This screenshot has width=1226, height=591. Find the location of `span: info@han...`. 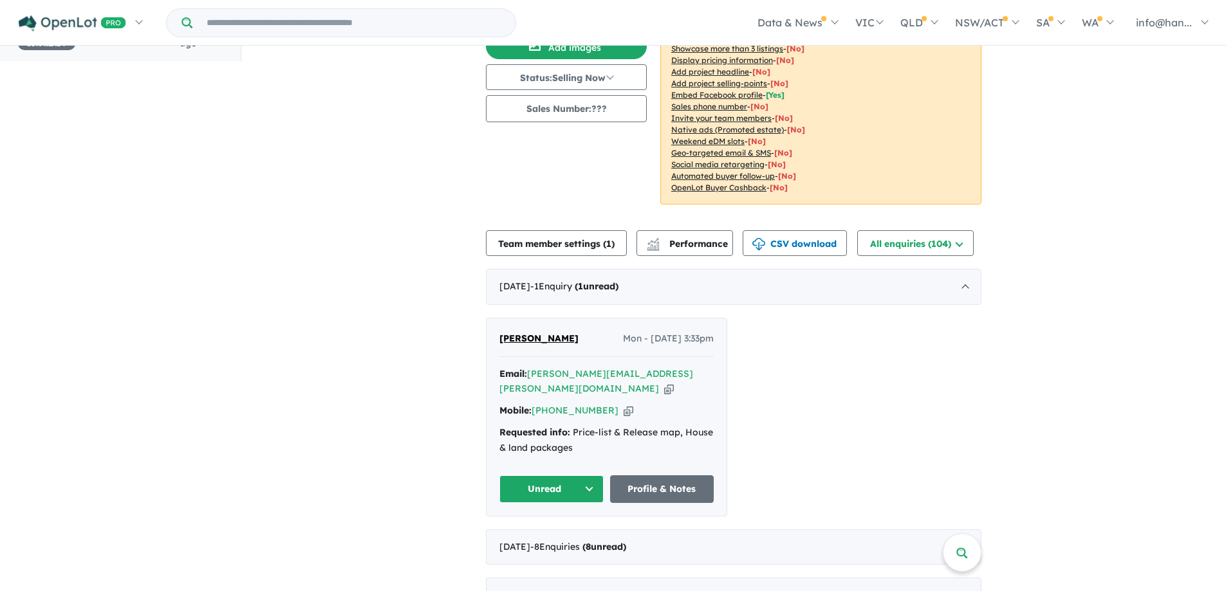

span: info@han... is located at coordinates (1163, 23).